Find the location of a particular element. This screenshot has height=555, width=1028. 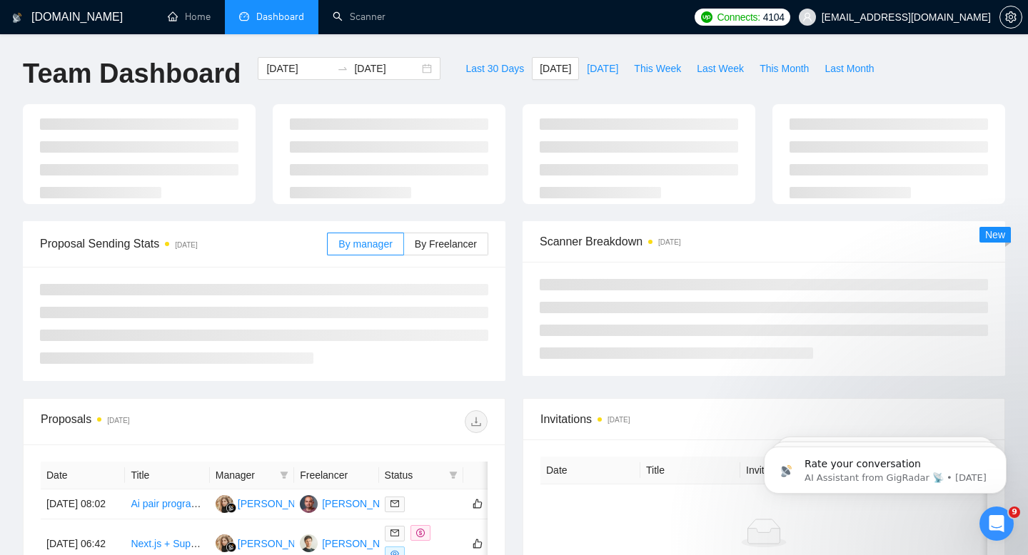

span: Proposal Sending Stats is located at coordinates (183, 243).